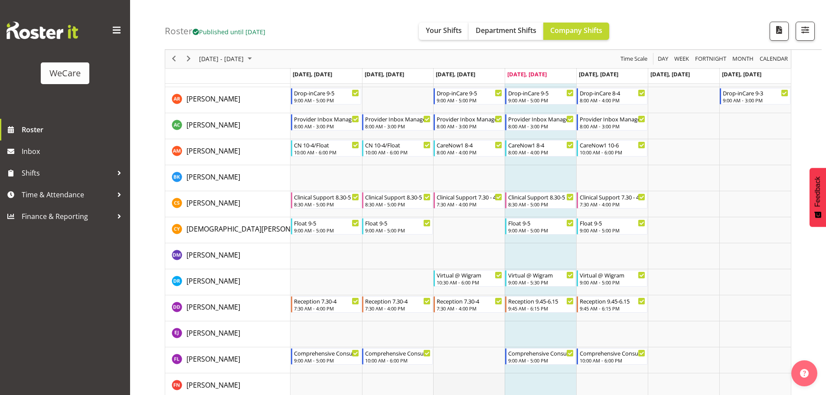  Describe the element at coordinates (174, 59) in the screenshot. I see `div: previous period` at that location.